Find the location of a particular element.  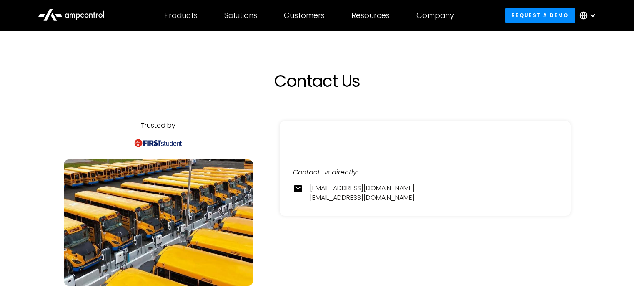

div: Products is located at coordinates (181, 15).